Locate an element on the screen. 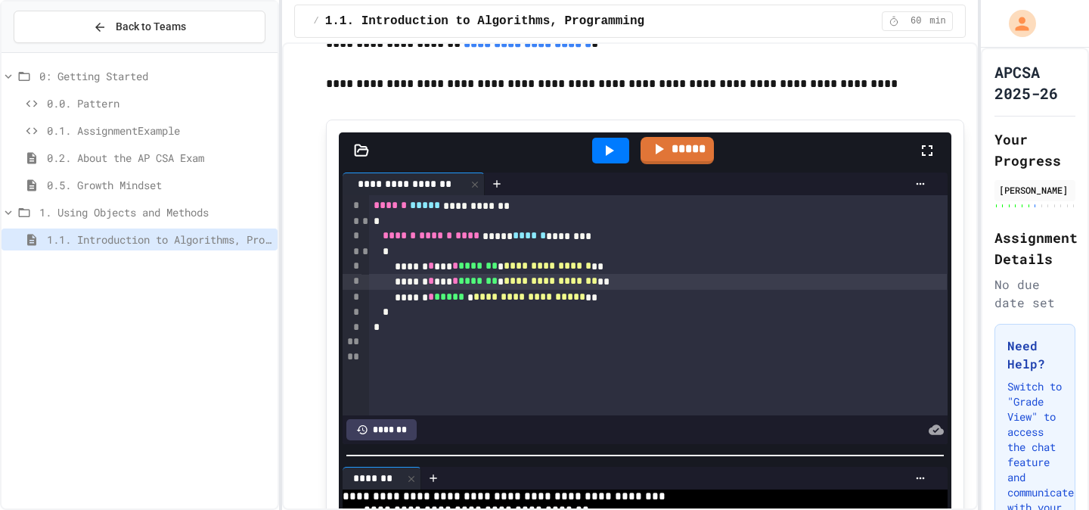 The height and width of the screenshot is (510, 1089). div: My Account is located at coordinates (1016, 23).